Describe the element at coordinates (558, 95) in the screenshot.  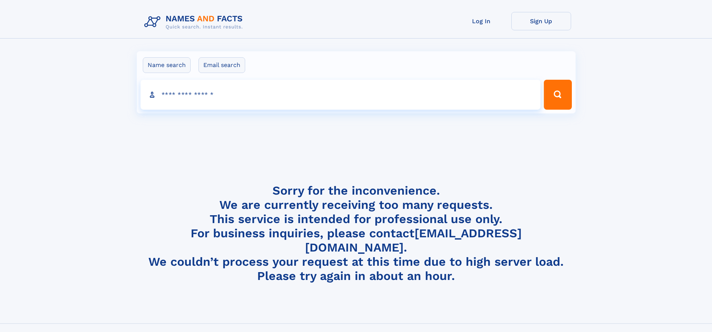
I see `button: Search Button` at that location.